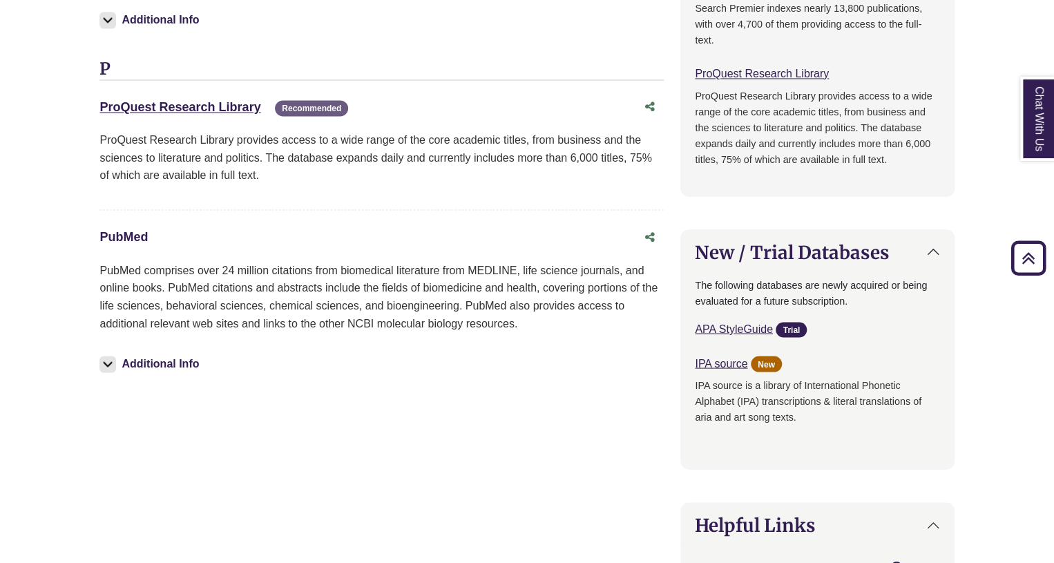 This screenshot has height=563, width=1054. What do you see at coordinates (381, 296) in the screenshot?
I see `p: PubMed comprises over 24 million citations from biomedical literature from MEDLINE, life science ...` at bounding box center [381, 296].